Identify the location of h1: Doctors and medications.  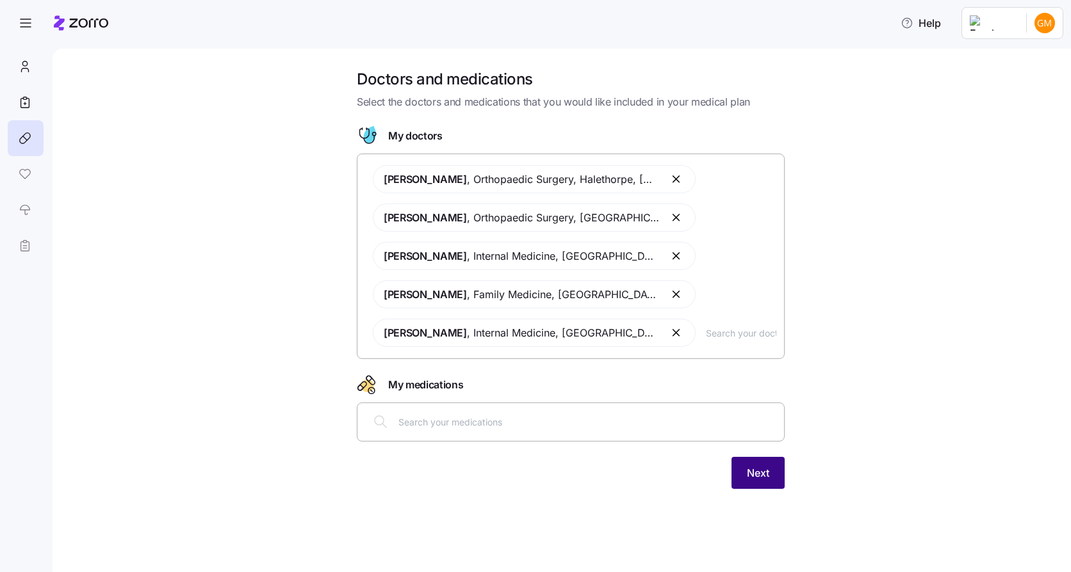
(571, 79).